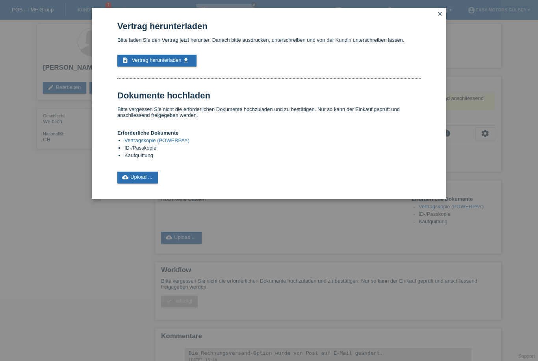  What do you see at coordinates (440, 14) in the screenshot?
I see `a: close` at bounding box center [440, 14].